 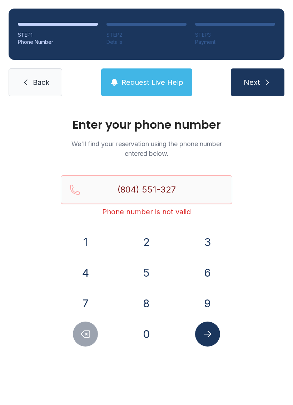 What do you see at coordinates (146, 273) in the screenshot?
I see `button: 5` at bounding box center [146, 273].